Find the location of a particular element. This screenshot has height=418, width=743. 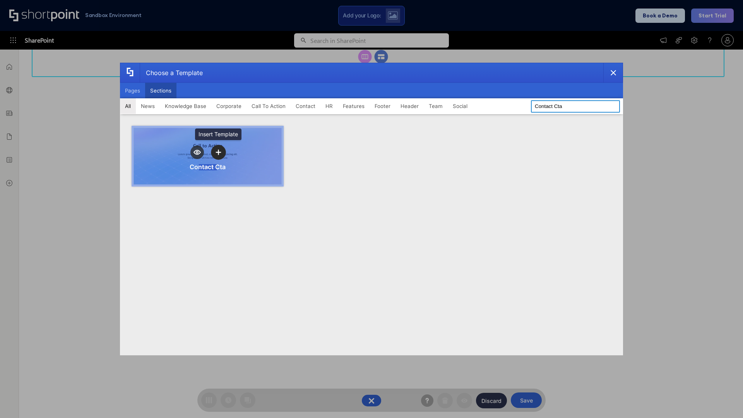

div: Choose a Template is located at coordinates (171, 73).